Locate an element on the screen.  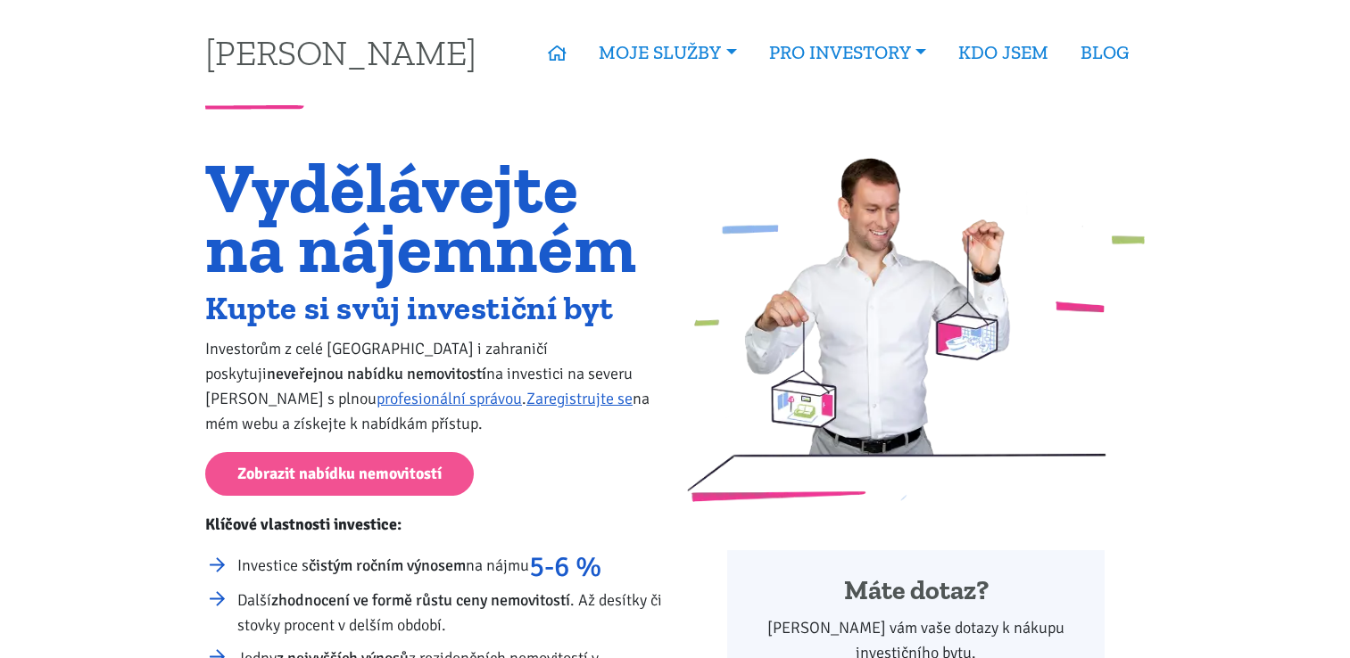
strong: čistým ročním výnosem is located at coordinates (387, 566).